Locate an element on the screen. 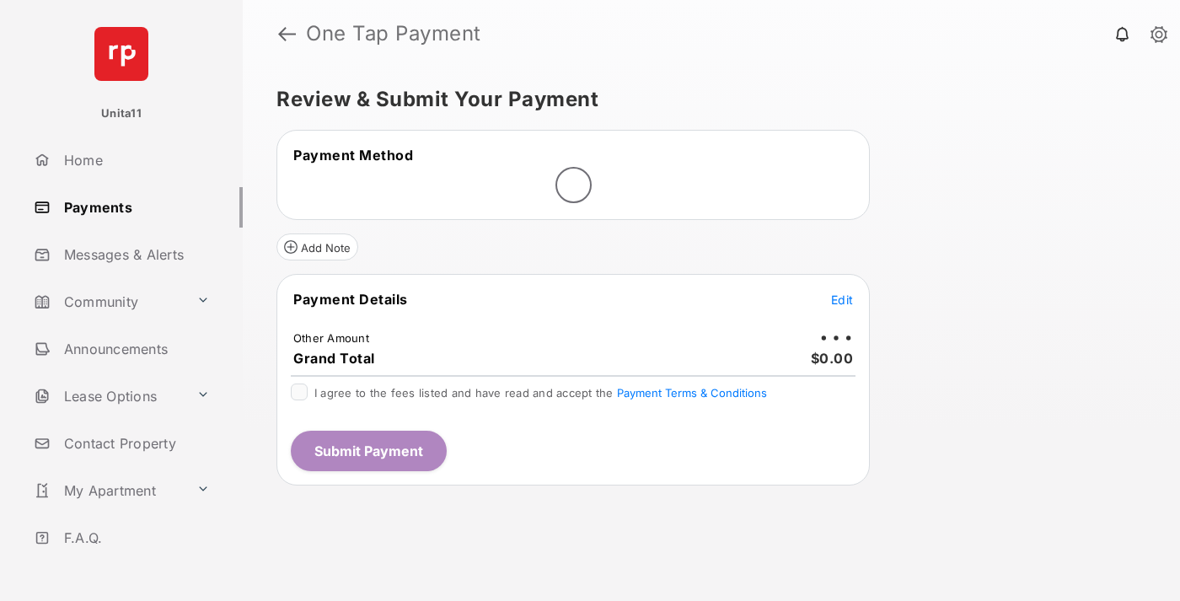 This screenshot has height=601, width=1180. p: Unita11 is located at coordinates (121, 114).